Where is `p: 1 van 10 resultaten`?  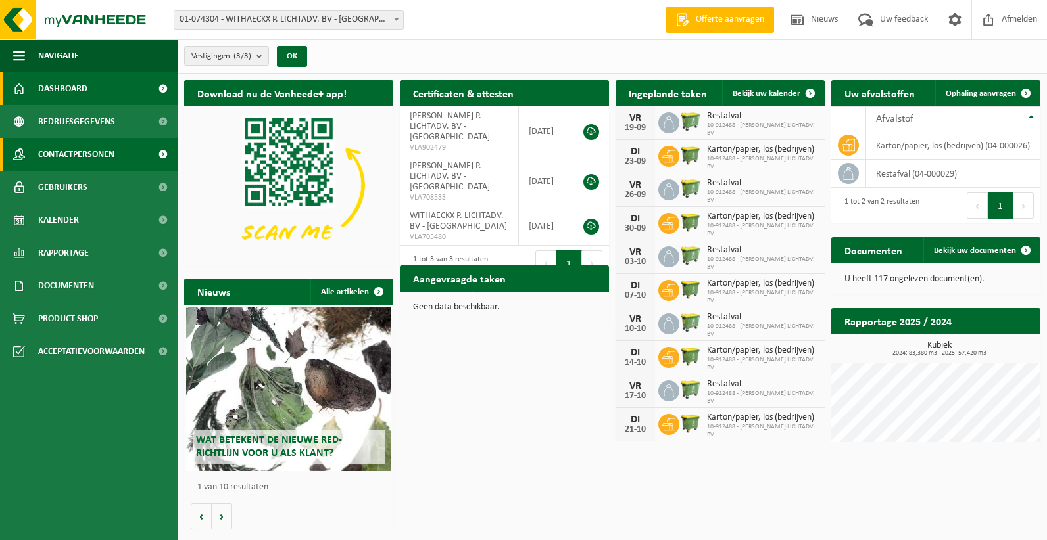 p: 1 van 10 resultaten is located at coordinates (292, 488).